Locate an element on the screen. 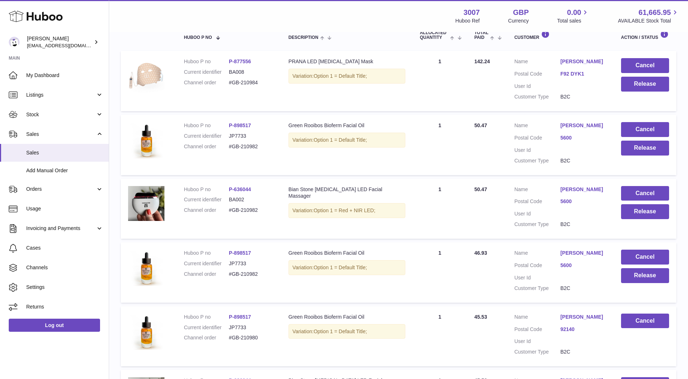  a: Log out is located at coordinates (54, 325).